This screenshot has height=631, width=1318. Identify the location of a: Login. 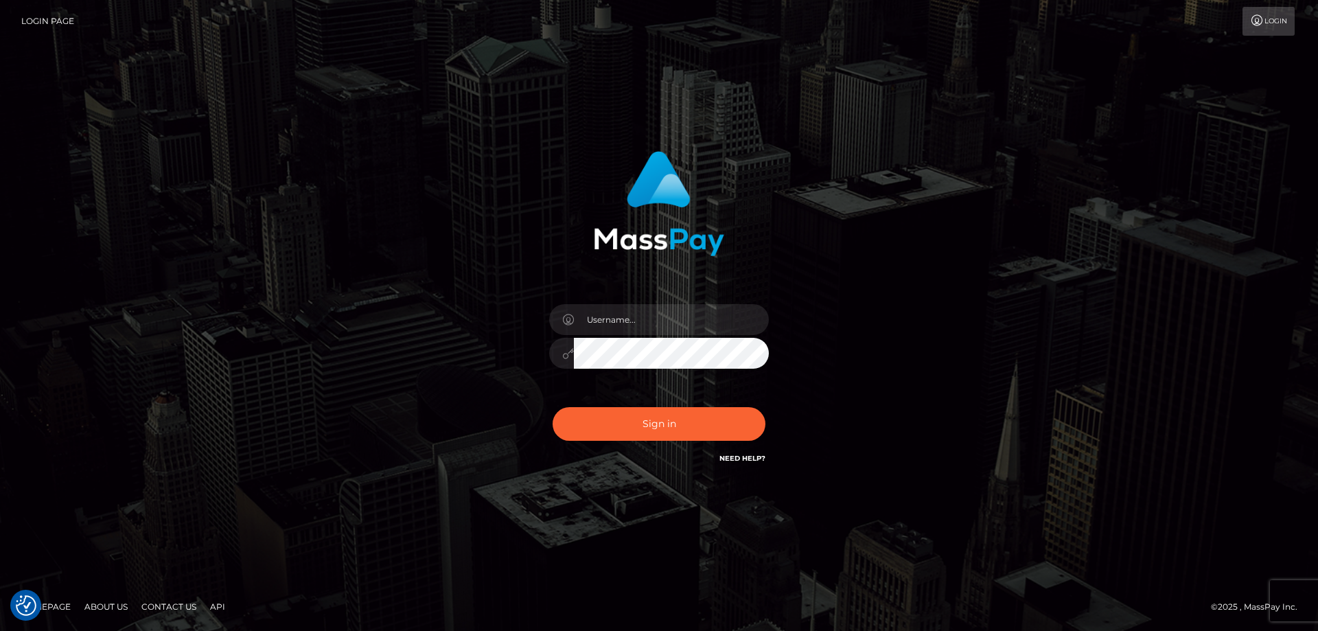
(1269, 21).